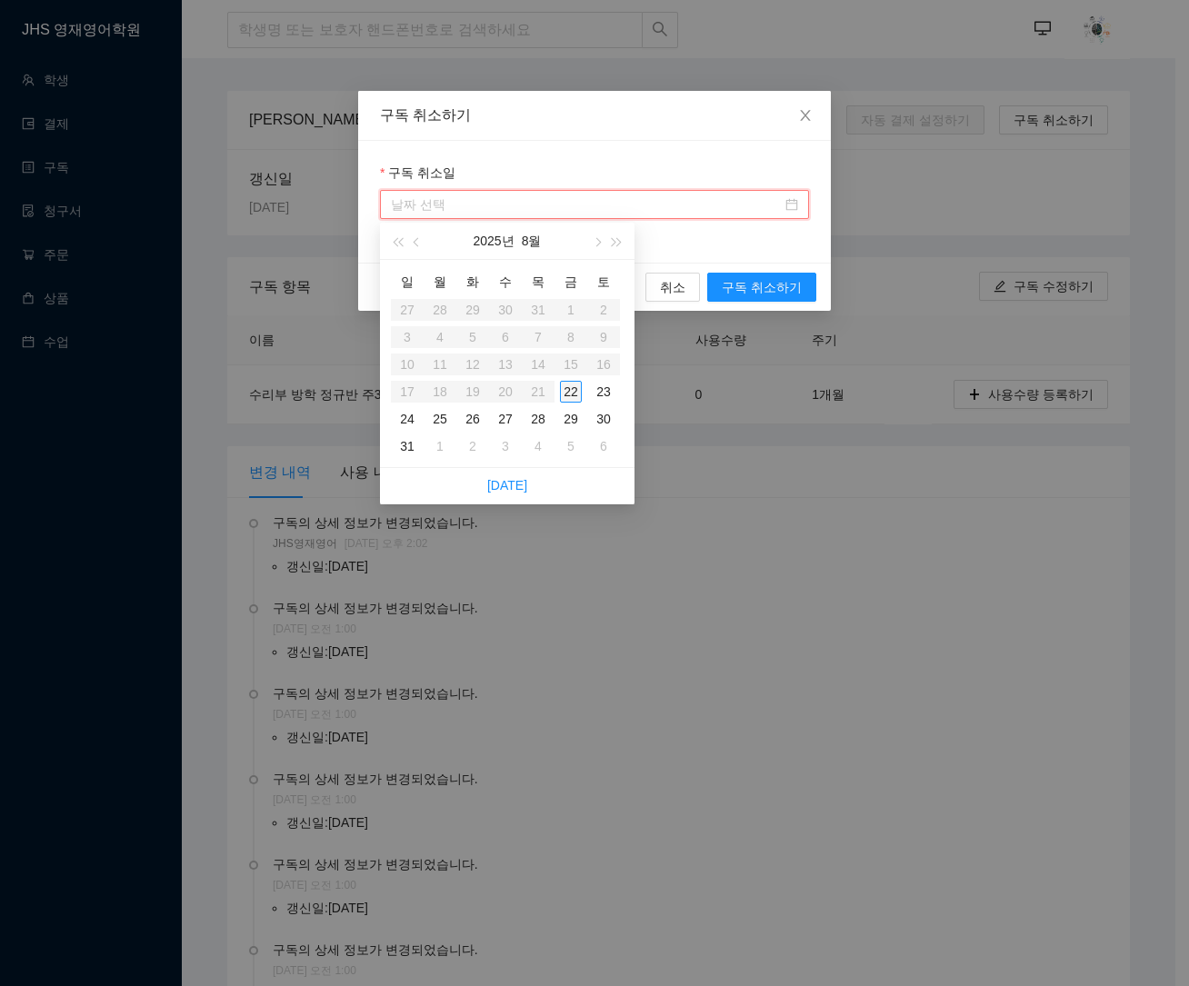 The width and height of the screenshot is (1189, 986). I want to click on th: 수, so click(505, 282).